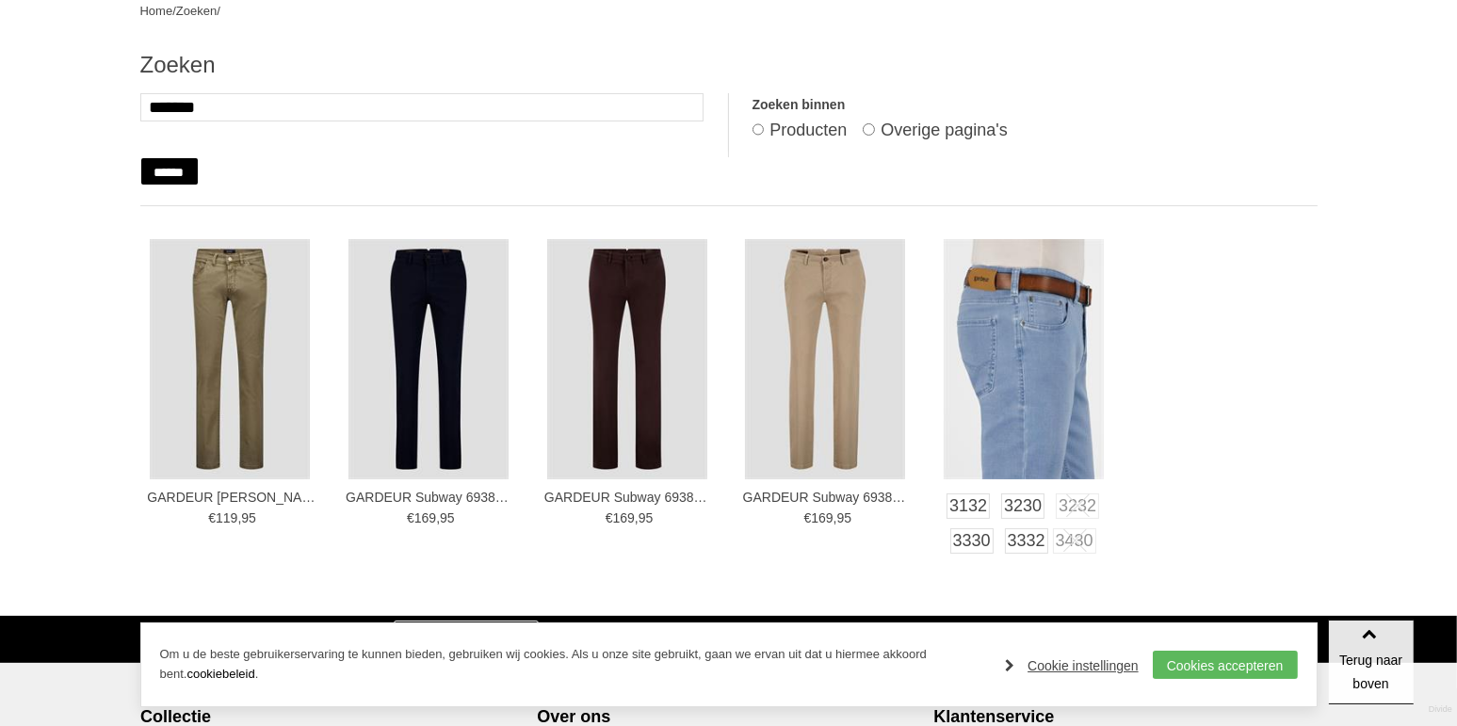 The height and width of the screenshot is (726, 1457). What do you see at coordinates (968, 506) in the screenshot?
I see `a: 3132` at bounding box center [968, 506].